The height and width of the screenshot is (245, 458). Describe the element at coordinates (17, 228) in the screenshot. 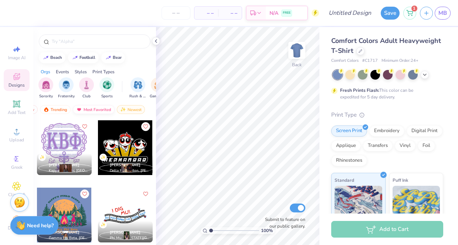

I see `span: Decorate` at that location.